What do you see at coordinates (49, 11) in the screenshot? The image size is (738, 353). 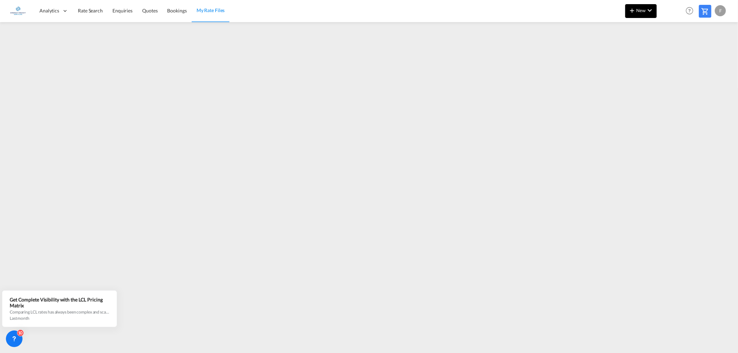 I see `span: Analytics` at bounding box center [49, 11].